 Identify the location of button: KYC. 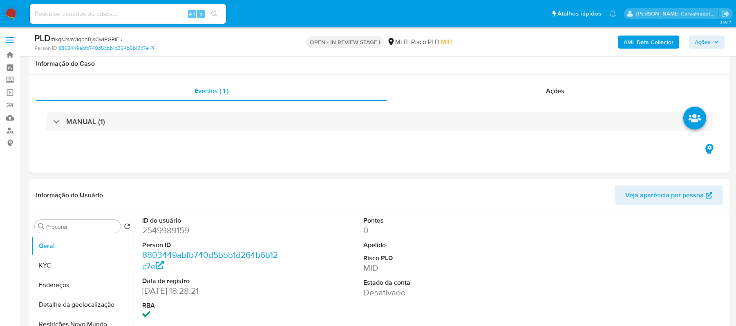
(83, 266).